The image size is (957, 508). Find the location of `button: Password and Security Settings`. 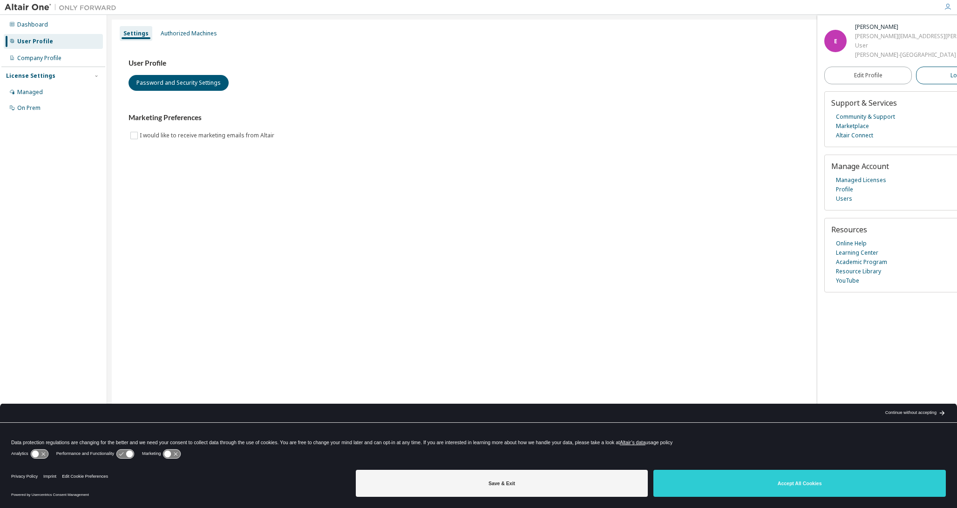

button: Password and Security Settings is located at coordinates (178, 83).